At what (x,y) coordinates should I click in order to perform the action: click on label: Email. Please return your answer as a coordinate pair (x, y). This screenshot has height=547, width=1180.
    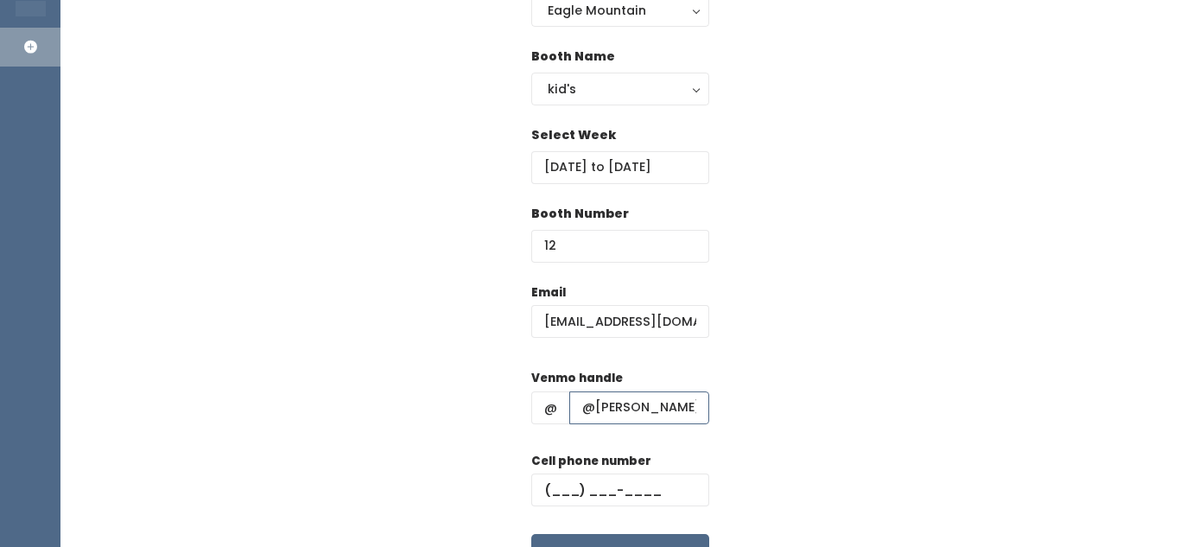
    Looking at the image, I should click on (548, 293).